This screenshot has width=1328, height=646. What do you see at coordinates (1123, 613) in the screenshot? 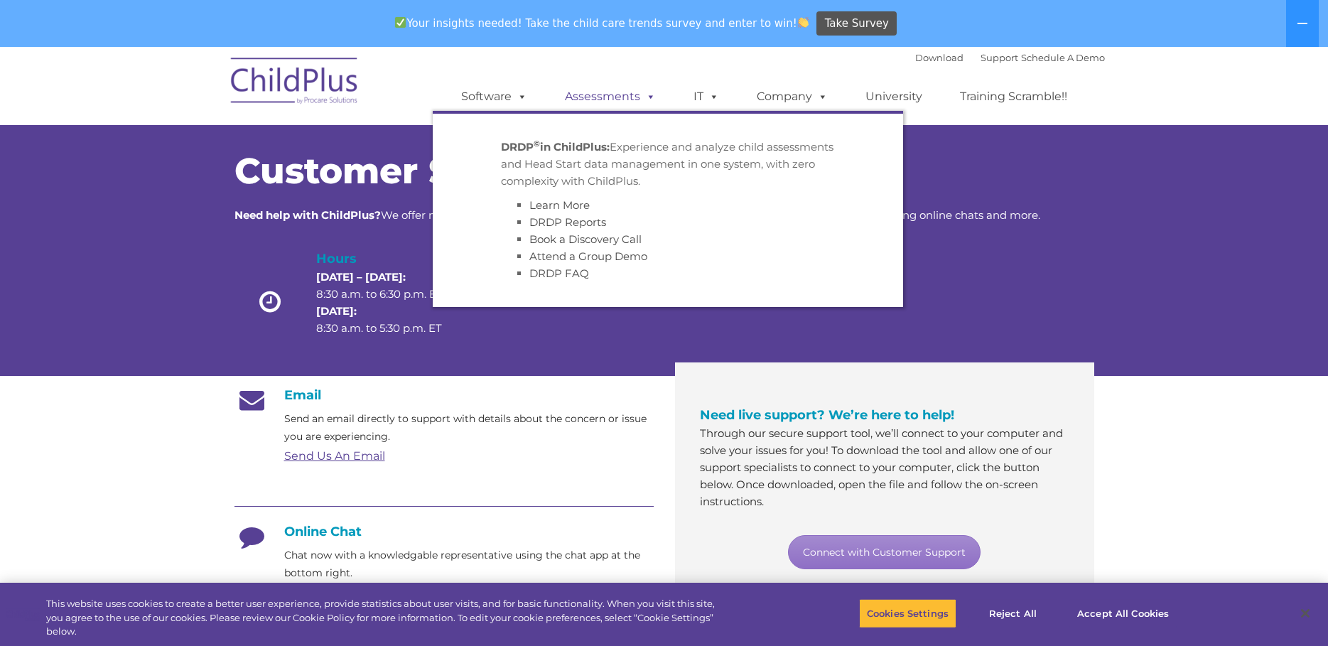
I see `button: Accept All Cookies` at bounding box center [1123, 613].